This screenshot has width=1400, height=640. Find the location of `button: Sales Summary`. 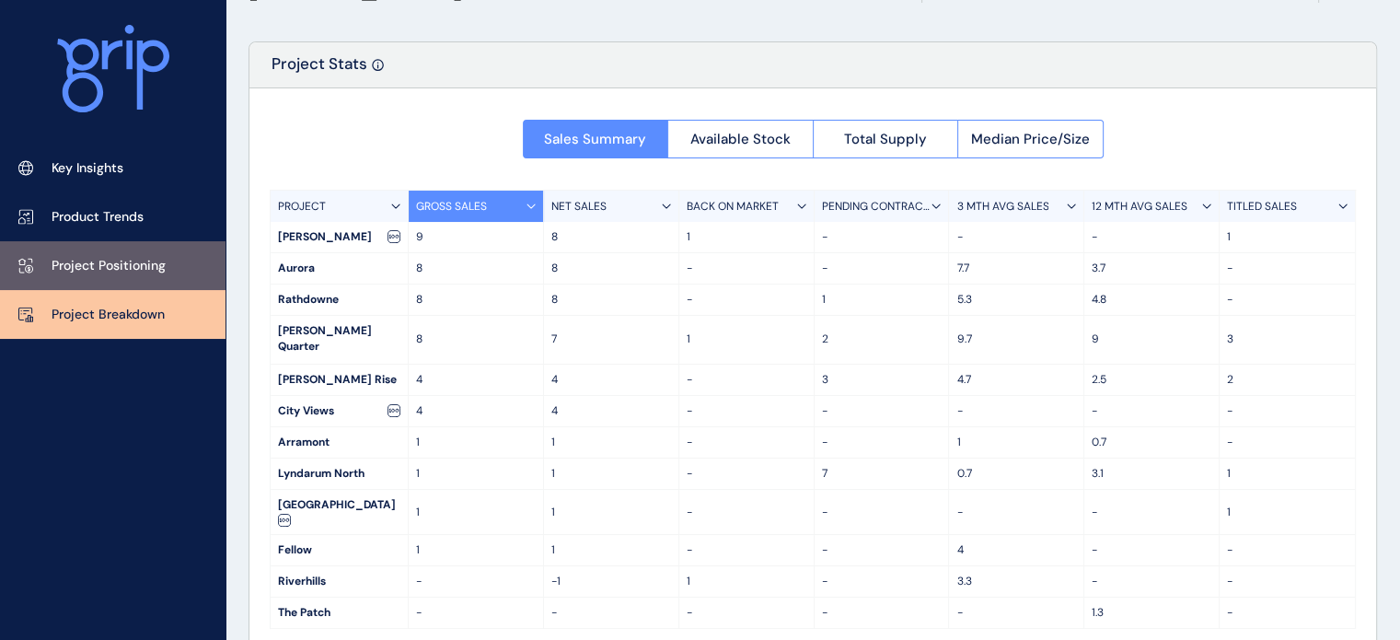

button: Sales Summary is located at coordinates (596, 139).